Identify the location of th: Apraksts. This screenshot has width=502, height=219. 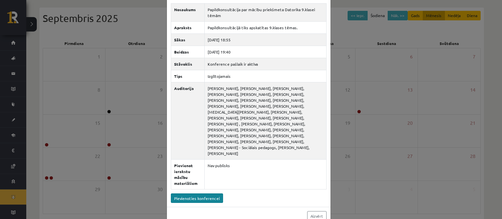
(187, 28).